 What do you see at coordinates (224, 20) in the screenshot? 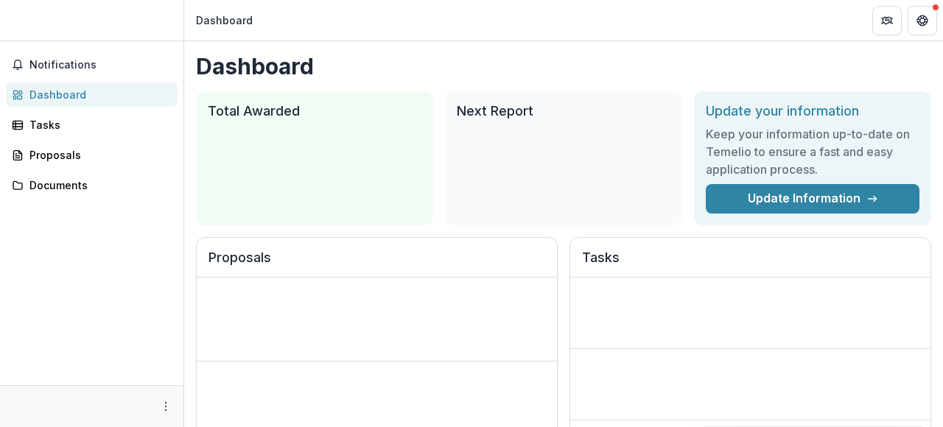
I see `nav: breadcrumb` at bounding box center [224, 20].